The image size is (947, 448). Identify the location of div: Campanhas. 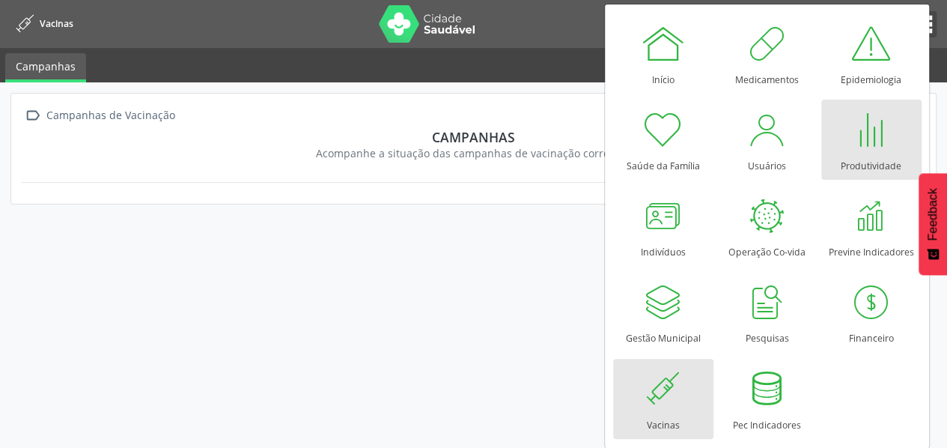
(473, 137).